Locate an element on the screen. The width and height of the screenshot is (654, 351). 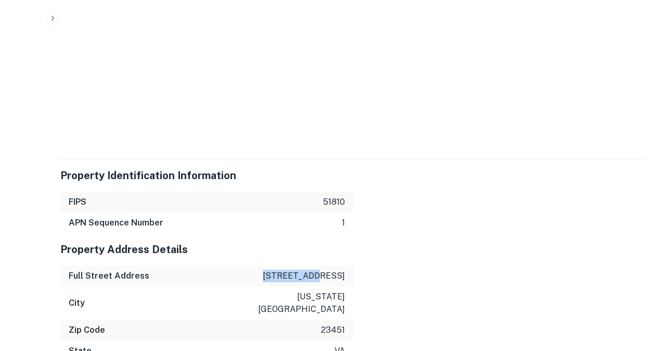
h6: APN Sequence Number is located at coordinates (116, 223).